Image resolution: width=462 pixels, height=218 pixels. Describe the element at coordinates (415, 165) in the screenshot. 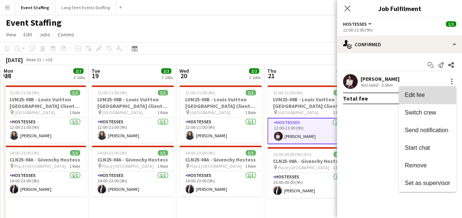

I see `span: Remove` at that location.